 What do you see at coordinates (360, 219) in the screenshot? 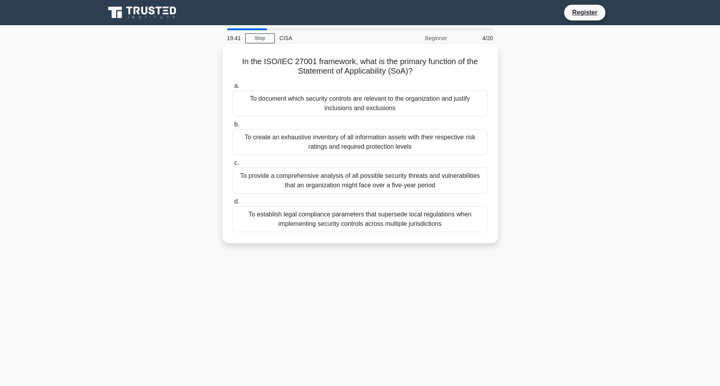
I see `div: To establish legal compliance parameters that supersede local regulations when implementing secur...` at bounding box center [360, 219].